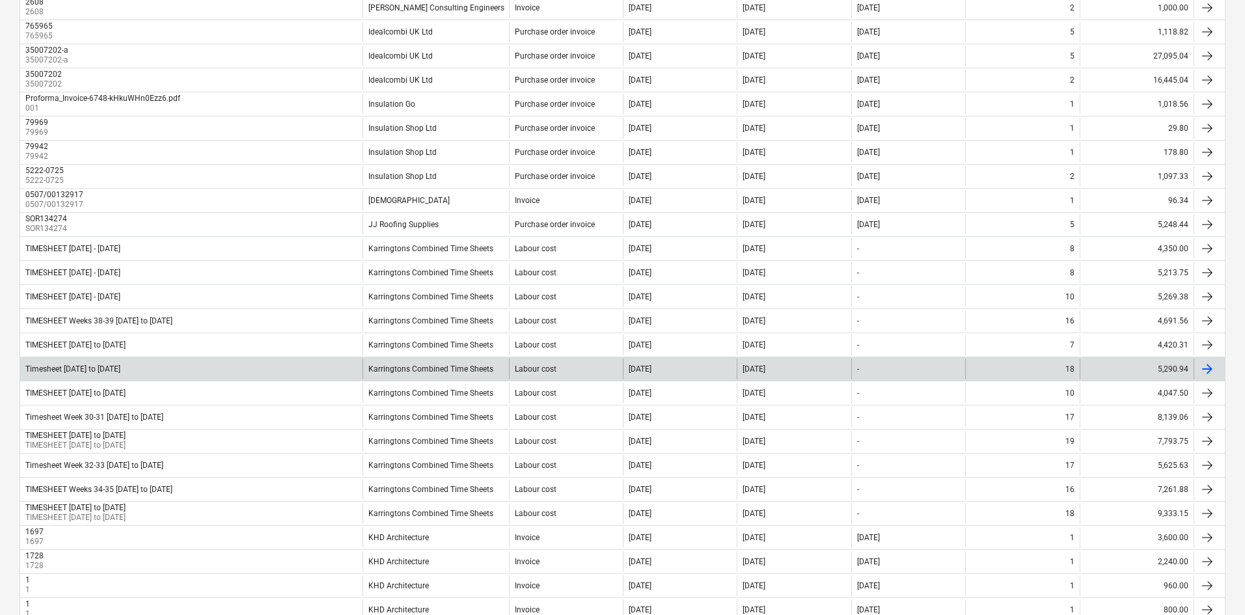 The height and width of the screenshot is (615, 1245). I want to click on p: 79942, so click(38, 156).